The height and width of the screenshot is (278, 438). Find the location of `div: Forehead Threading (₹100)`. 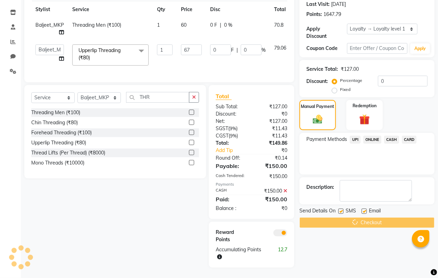

div: Forehead Threading (₹100) is located at coordinates (61, 133).